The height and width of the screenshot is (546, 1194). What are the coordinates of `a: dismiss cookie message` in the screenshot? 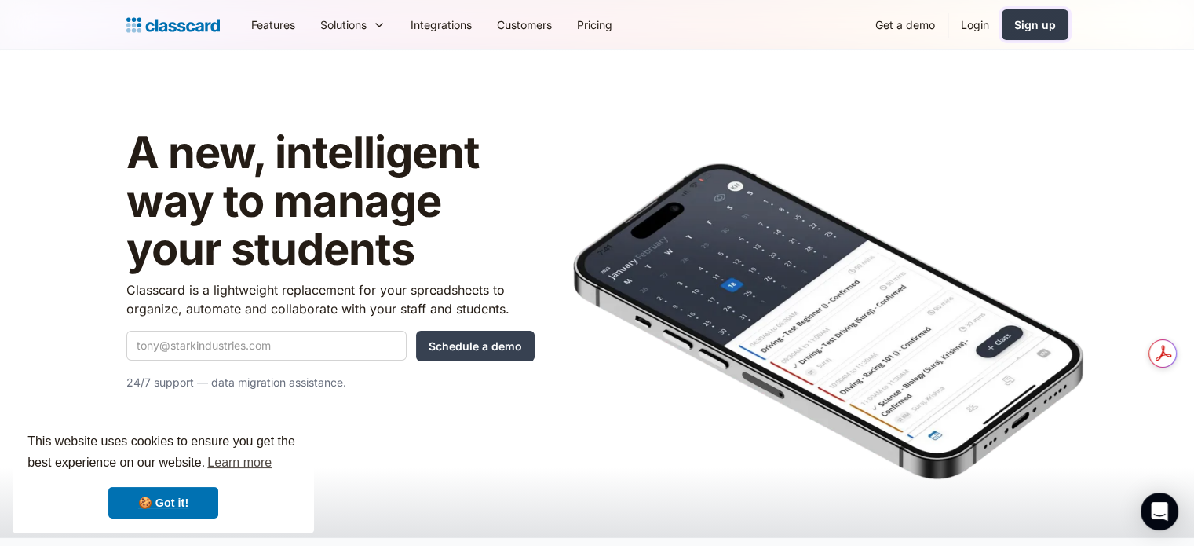 It's located at (163, 503).